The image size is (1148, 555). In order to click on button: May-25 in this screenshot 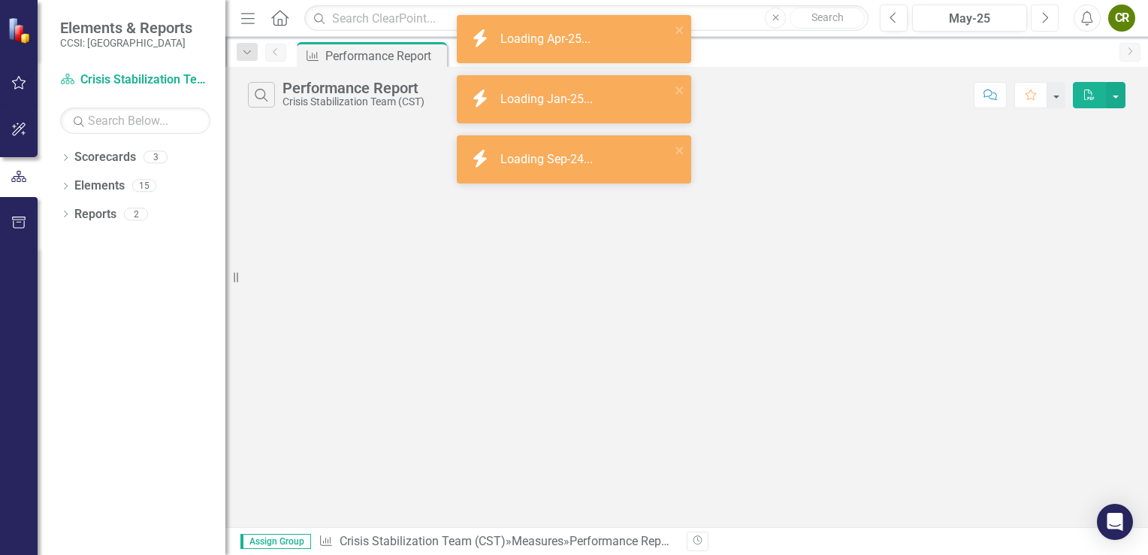, I will do `click(969, 18)`.